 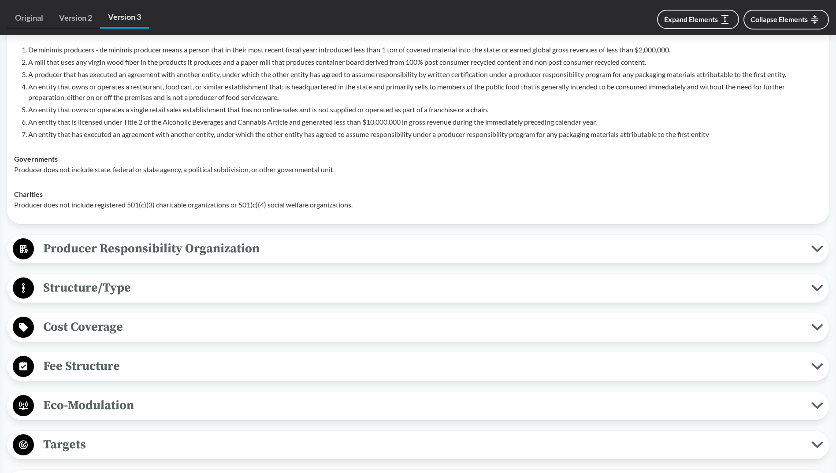 I want to click on strong: Charities, so click(x=28, y=194).